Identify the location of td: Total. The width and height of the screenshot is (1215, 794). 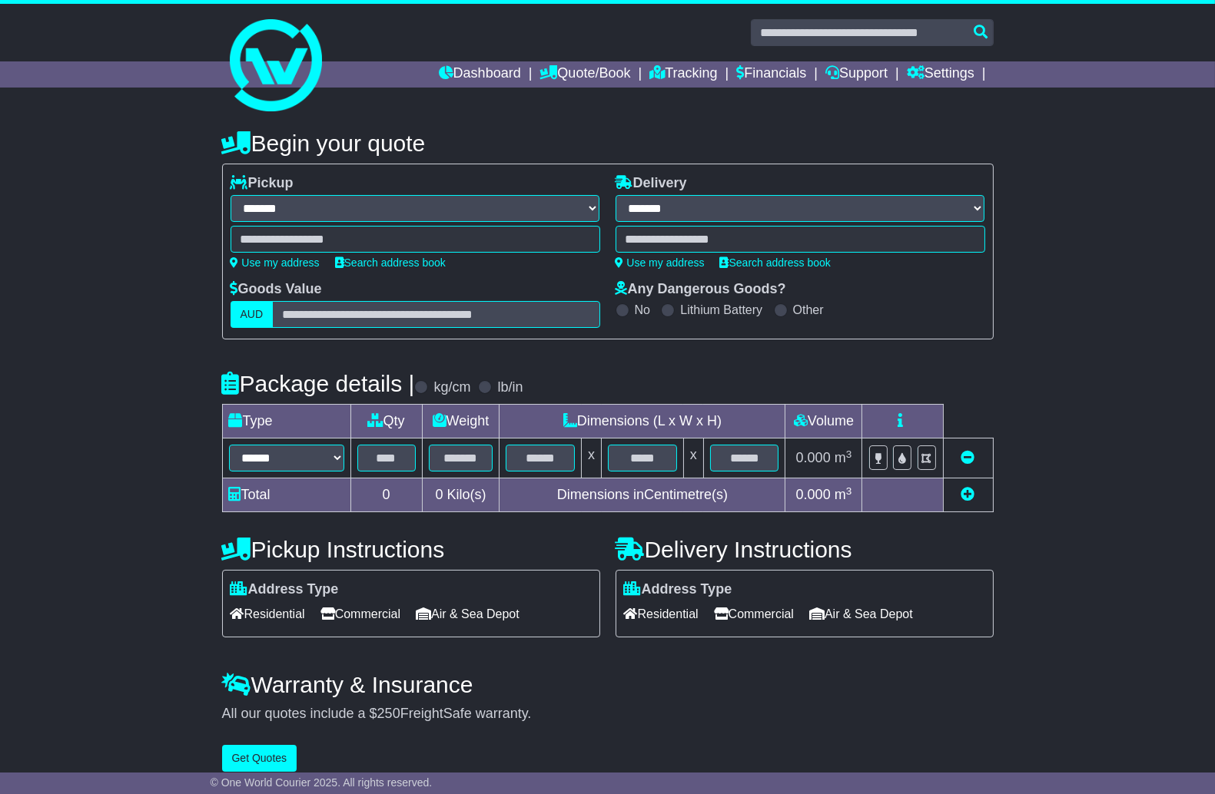
(286, 496).